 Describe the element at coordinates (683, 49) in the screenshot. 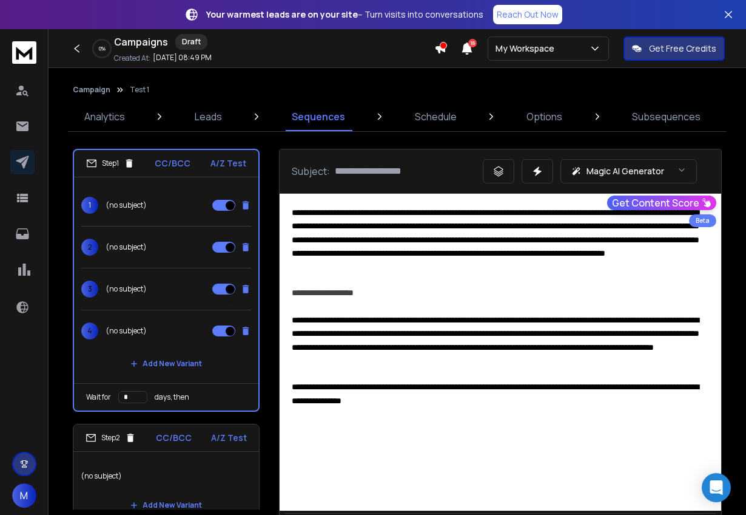

I see `p: Get Free Credits` at that location.